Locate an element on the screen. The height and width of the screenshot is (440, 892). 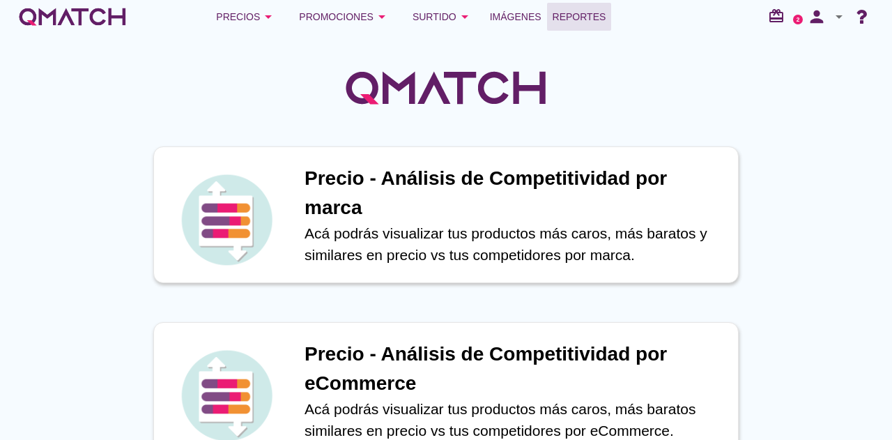
a: Reportes is located at coordinates (579, 17).